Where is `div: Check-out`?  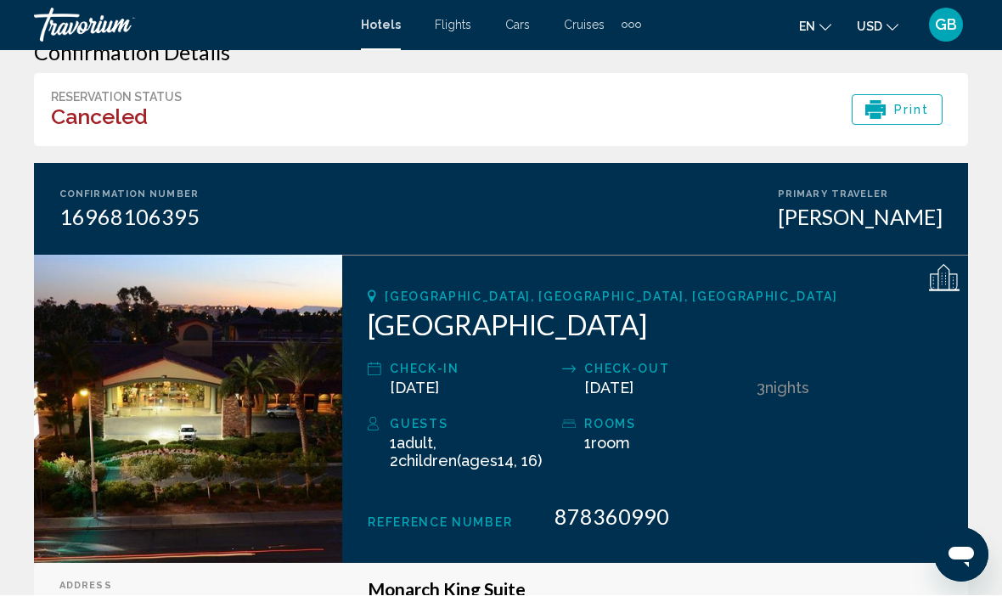
div: Check-out is located at coordinates (666, 370).